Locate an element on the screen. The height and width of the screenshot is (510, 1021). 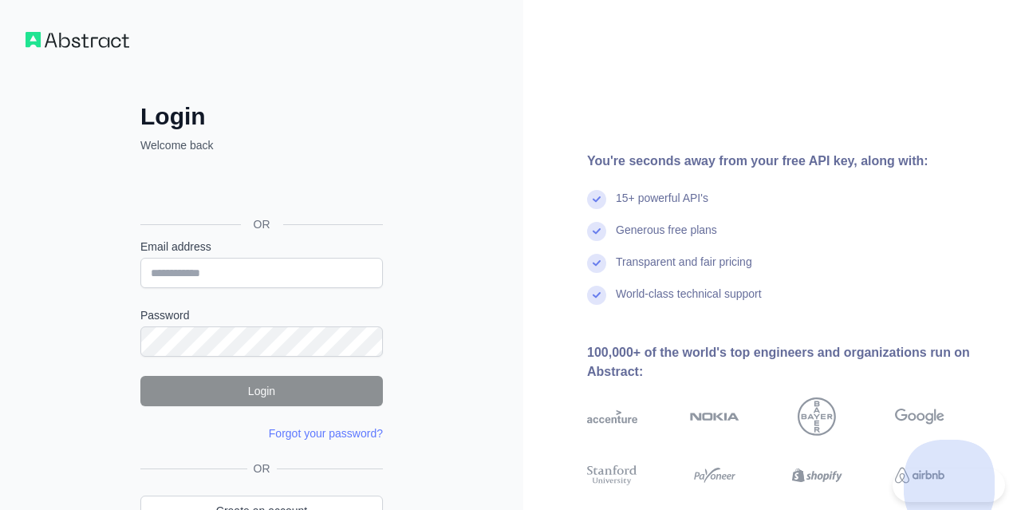
img: stanford university is located at coordinates (612, 475).